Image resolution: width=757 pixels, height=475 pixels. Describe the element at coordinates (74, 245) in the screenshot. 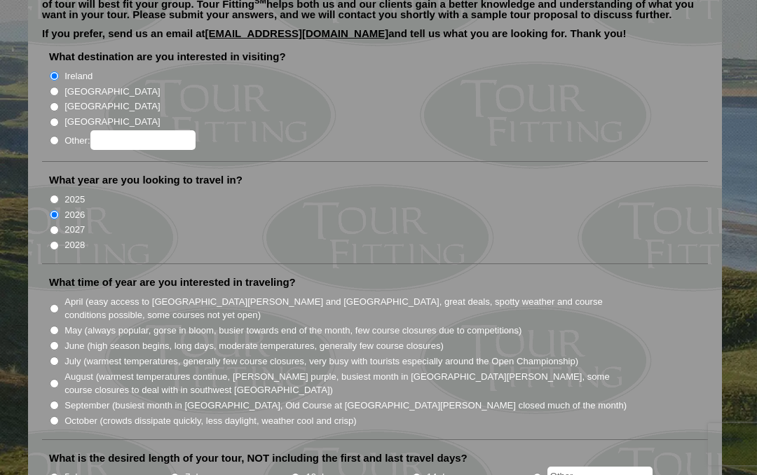

I see `label: 2028` at that location.